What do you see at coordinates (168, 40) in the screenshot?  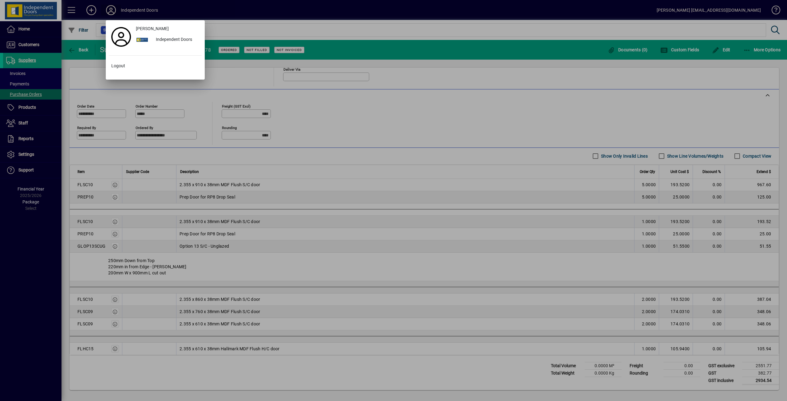 I see `button: Independent Doors` at bounding box center [168, 40].